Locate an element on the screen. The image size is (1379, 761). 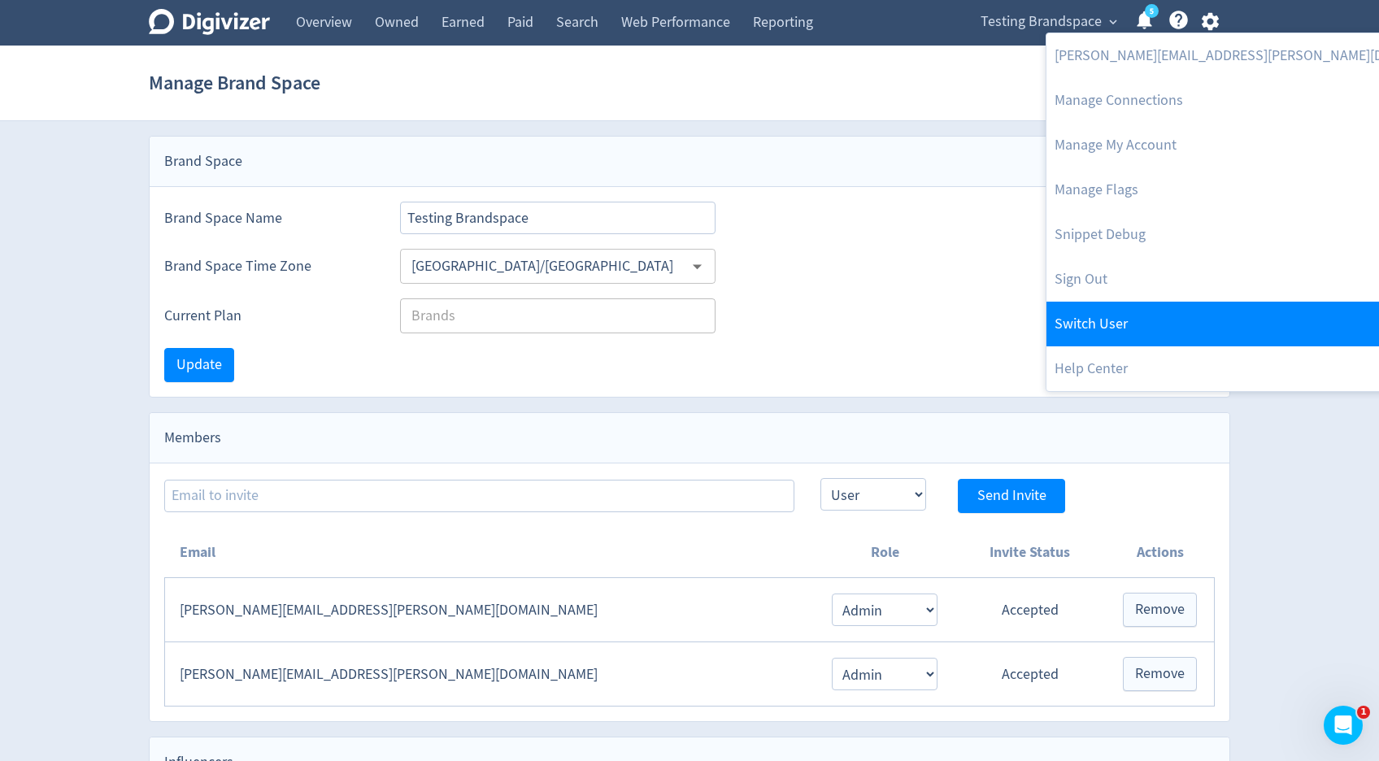
span: 1 is located at coordinates (1364, 712).